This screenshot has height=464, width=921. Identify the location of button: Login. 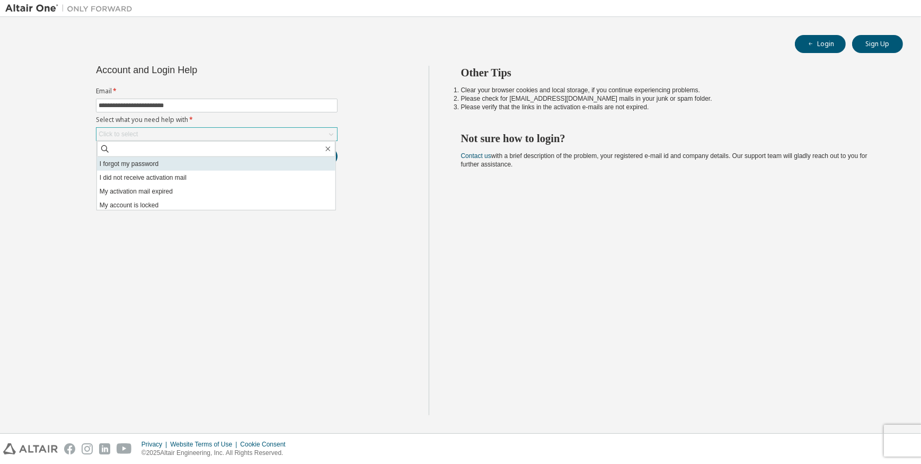
(820, 44).